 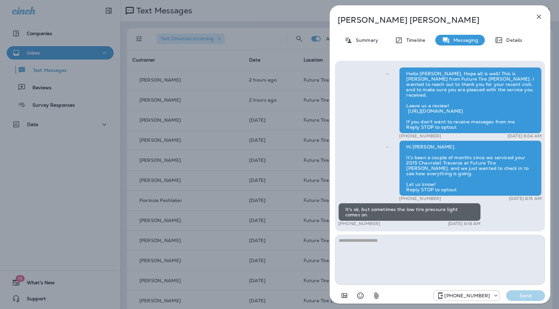 What do you see at coordinates (365, 40) in the screenshot?
I see `p: Summary` at bounding box center [365, 40].